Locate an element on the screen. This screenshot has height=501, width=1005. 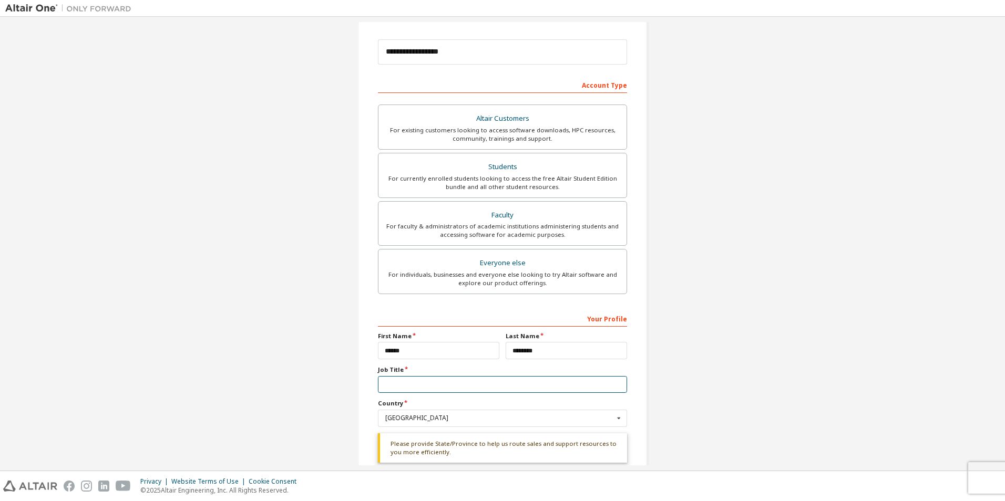
div: For existing customers looking to access software downloads, HPC resources, community, trainings ... is located at coordinates (502, 135).